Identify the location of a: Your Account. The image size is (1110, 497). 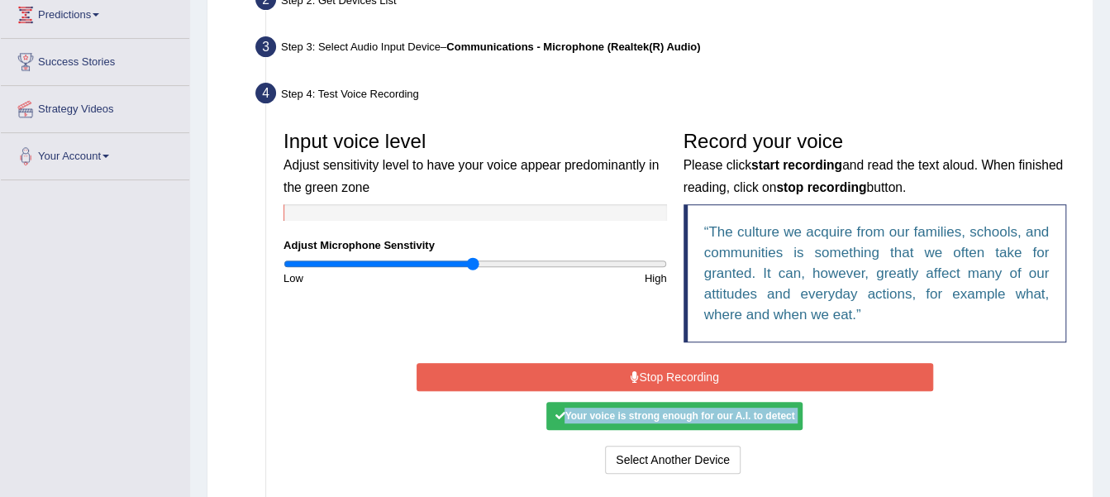
(95, 154).